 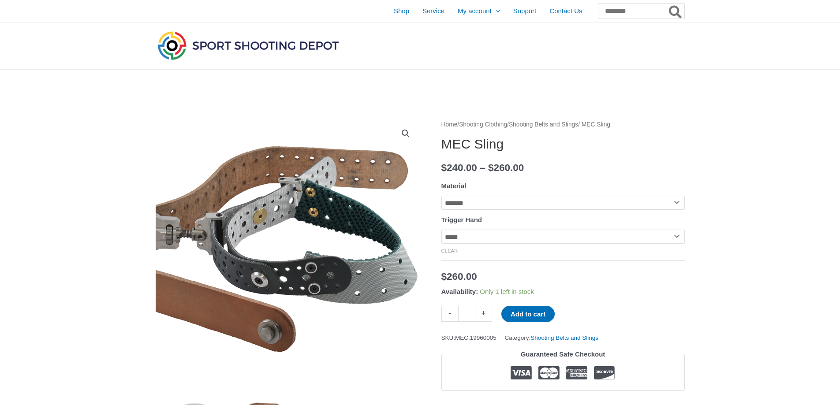 What do you see at coordinates (563, 125) in the screenshot?
I see `nav: Breadcrumb` at bounding box center [563, 125].